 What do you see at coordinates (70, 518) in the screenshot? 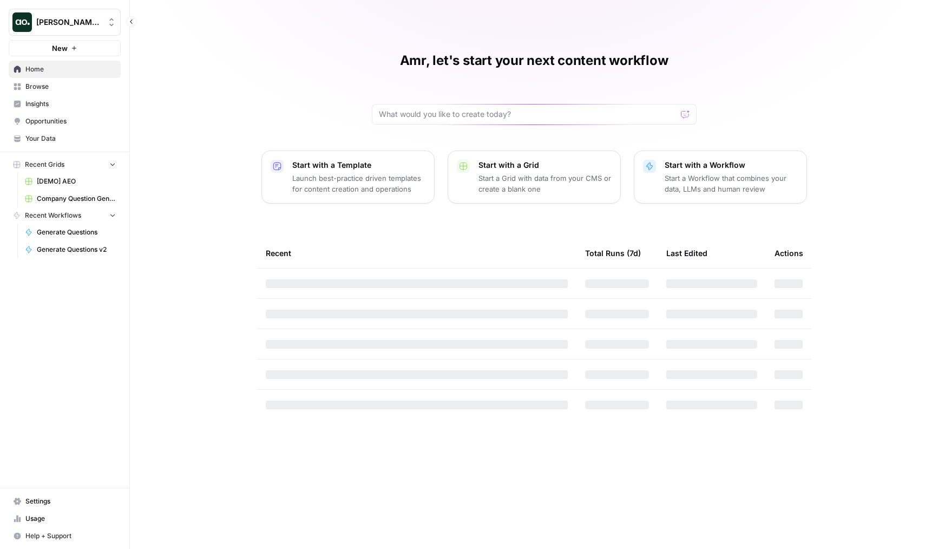
I see `span: Usage` at bounding box center [70, 518].